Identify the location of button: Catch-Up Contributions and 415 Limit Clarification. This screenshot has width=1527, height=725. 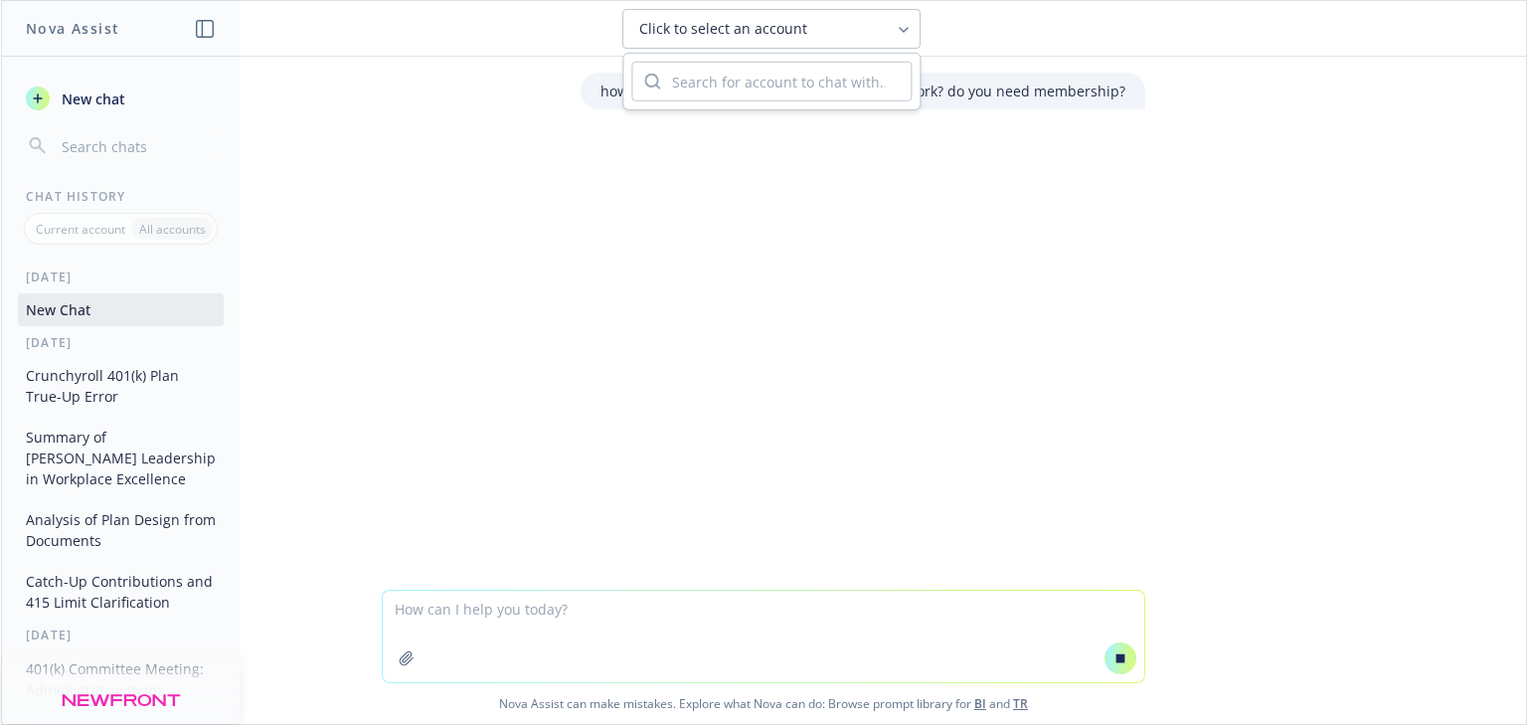
(120, 591).